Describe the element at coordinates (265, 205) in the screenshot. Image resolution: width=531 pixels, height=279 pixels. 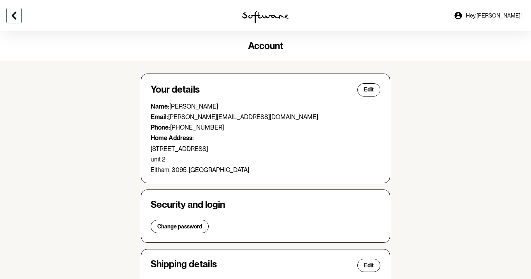
I see `h4: Security and login` at that location.